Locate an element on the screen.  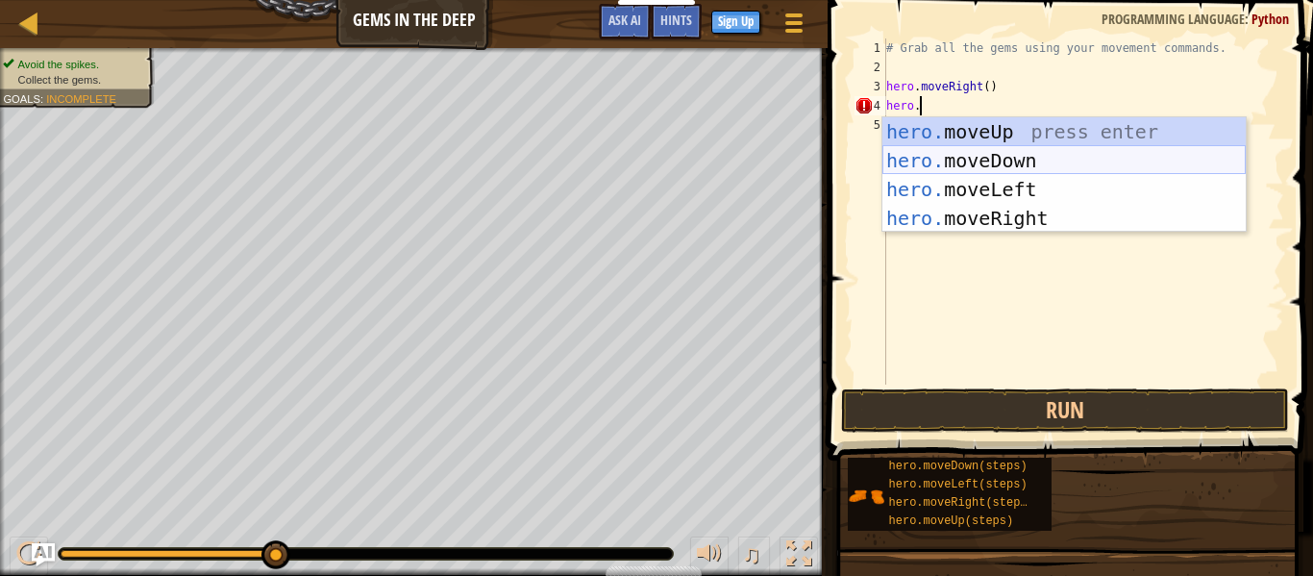
span: Avoid the spikes. is located at coordinates (59, 63).